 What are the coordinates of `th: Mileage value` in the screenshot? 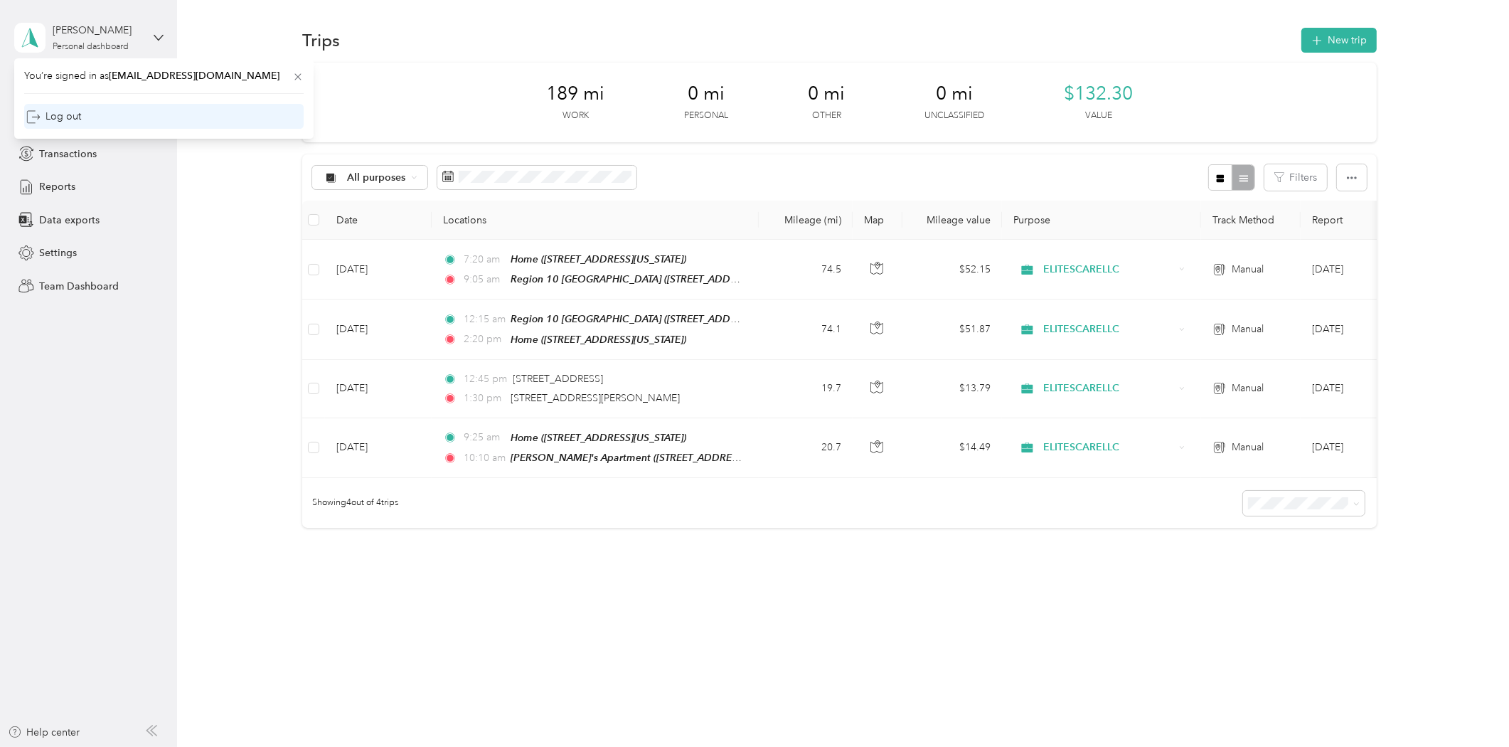 It's located at (952, 220).